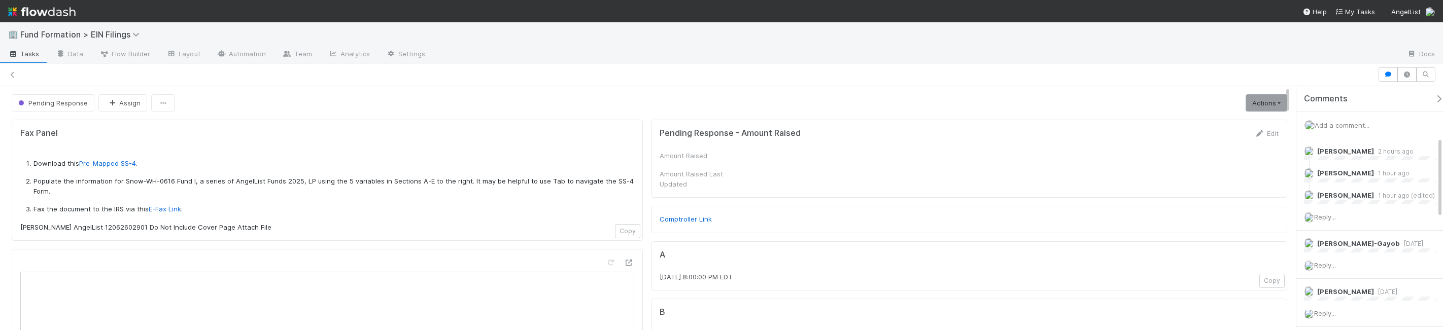 The width and height of the screenshot is (1443, 330). What do you see at coordinates (327, 133) in the screenshot?
I see `h5: Fax Panel` at bounding box center [327, 133].